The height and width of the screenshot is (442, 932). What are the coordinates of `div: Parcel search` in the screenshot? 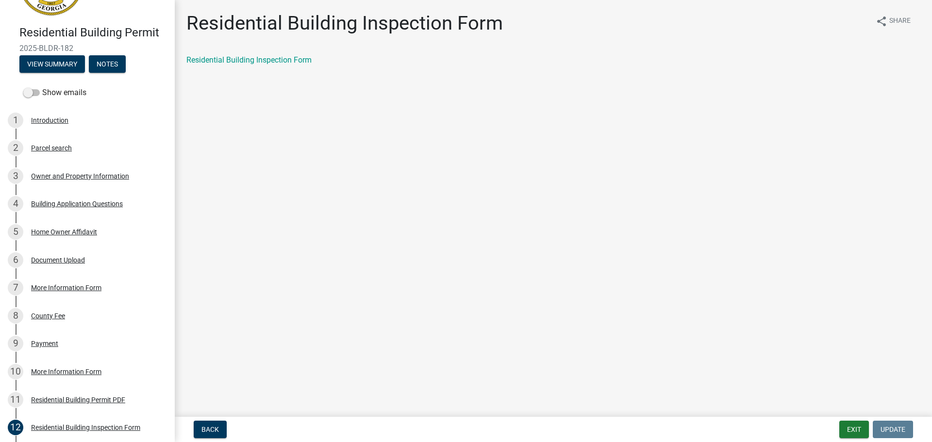 It's located at (51, 148).